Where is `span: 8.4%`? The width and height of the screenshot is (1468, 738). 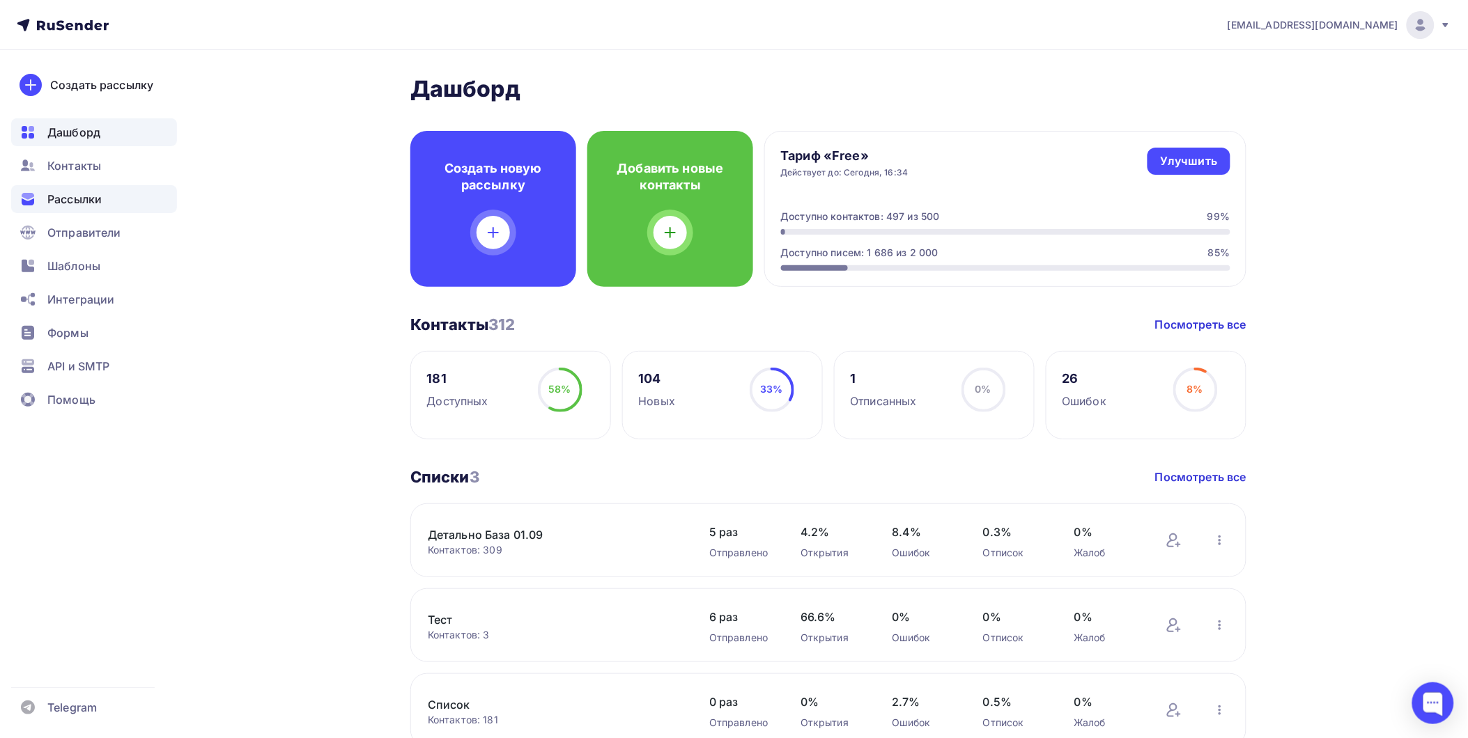 span: 8.4% is located at coordinates (923, 532).